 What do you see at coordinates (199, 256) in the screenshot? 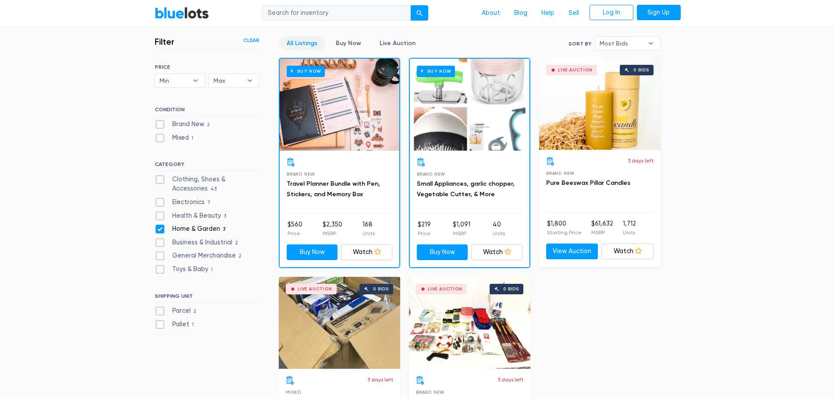
I see `label: General Merchandise` at bounding box center [199, 256].